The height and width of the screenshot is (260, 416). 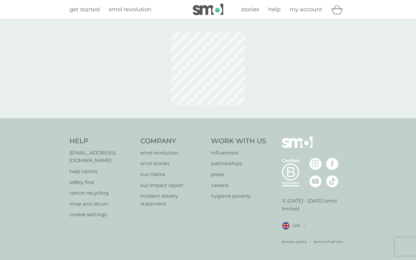 What do you see at coordinates (294, 242) in the screenshot?
I see `a: privacy policy` at bounding box center [294, 242].